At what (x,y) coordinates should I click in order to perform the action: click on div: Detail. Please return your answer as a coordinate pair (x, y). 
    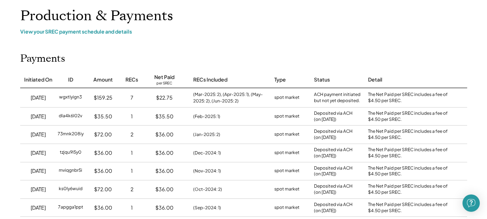
    Looking at the image, I should click on (375, 80).